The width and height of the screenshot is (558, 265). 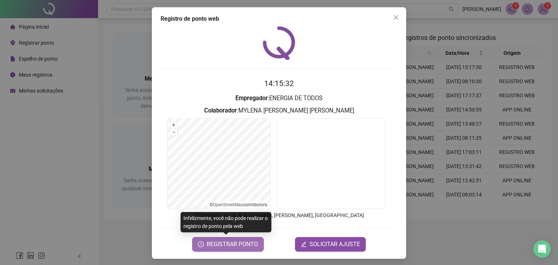 What do you see at coordinates (251, 98) in the screenshot?
I see `strong: Empregador` at bounding box center [251, 98].